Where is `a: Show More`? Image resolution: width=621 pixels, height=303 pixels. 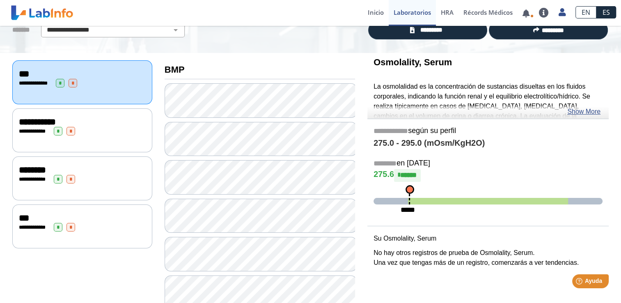
a: Show More is located at coordinates (584, 112).